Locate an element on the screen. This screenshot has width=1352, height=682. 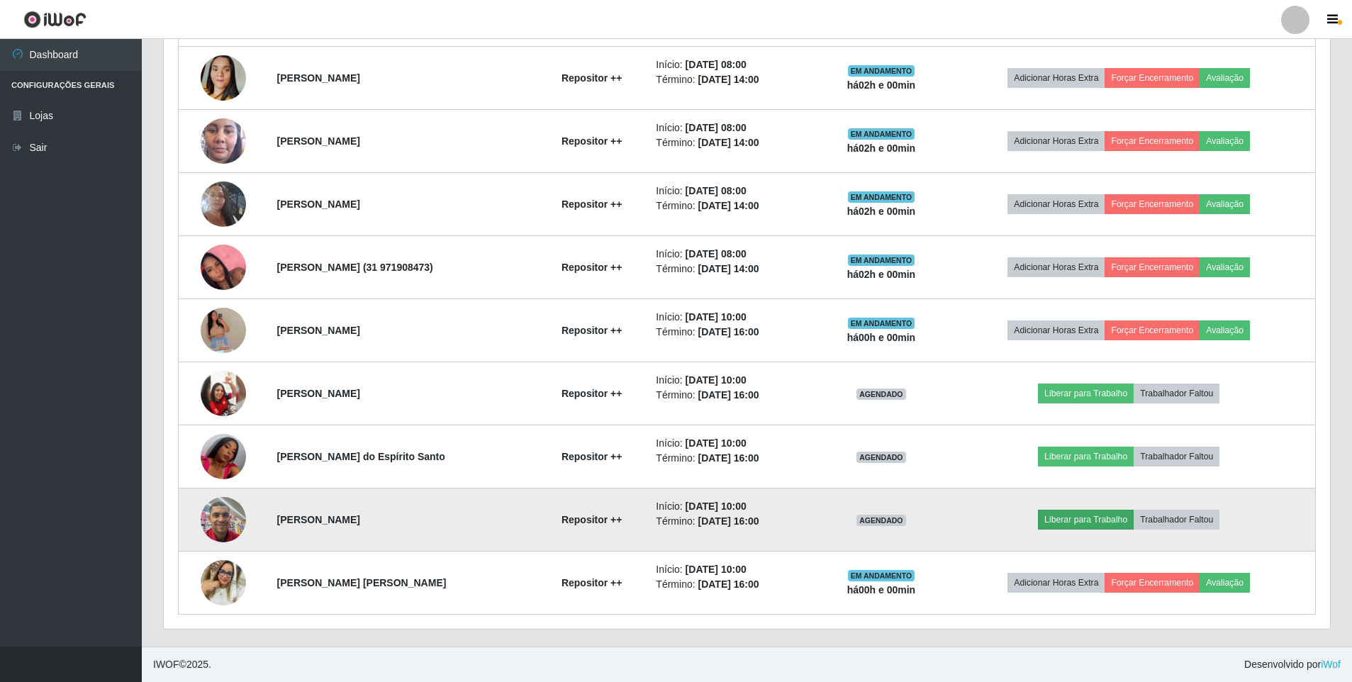
span: Desenvolvido por is located at coordinates (1292, 664).